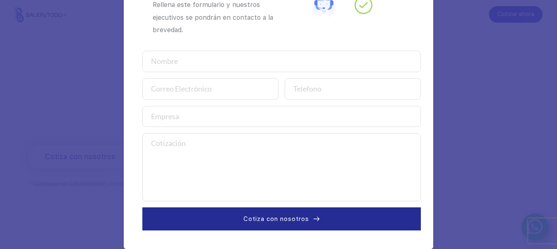  Describe the element at coordinates (282, 62) in the screenshot. I see `input: Nombre` at that location.